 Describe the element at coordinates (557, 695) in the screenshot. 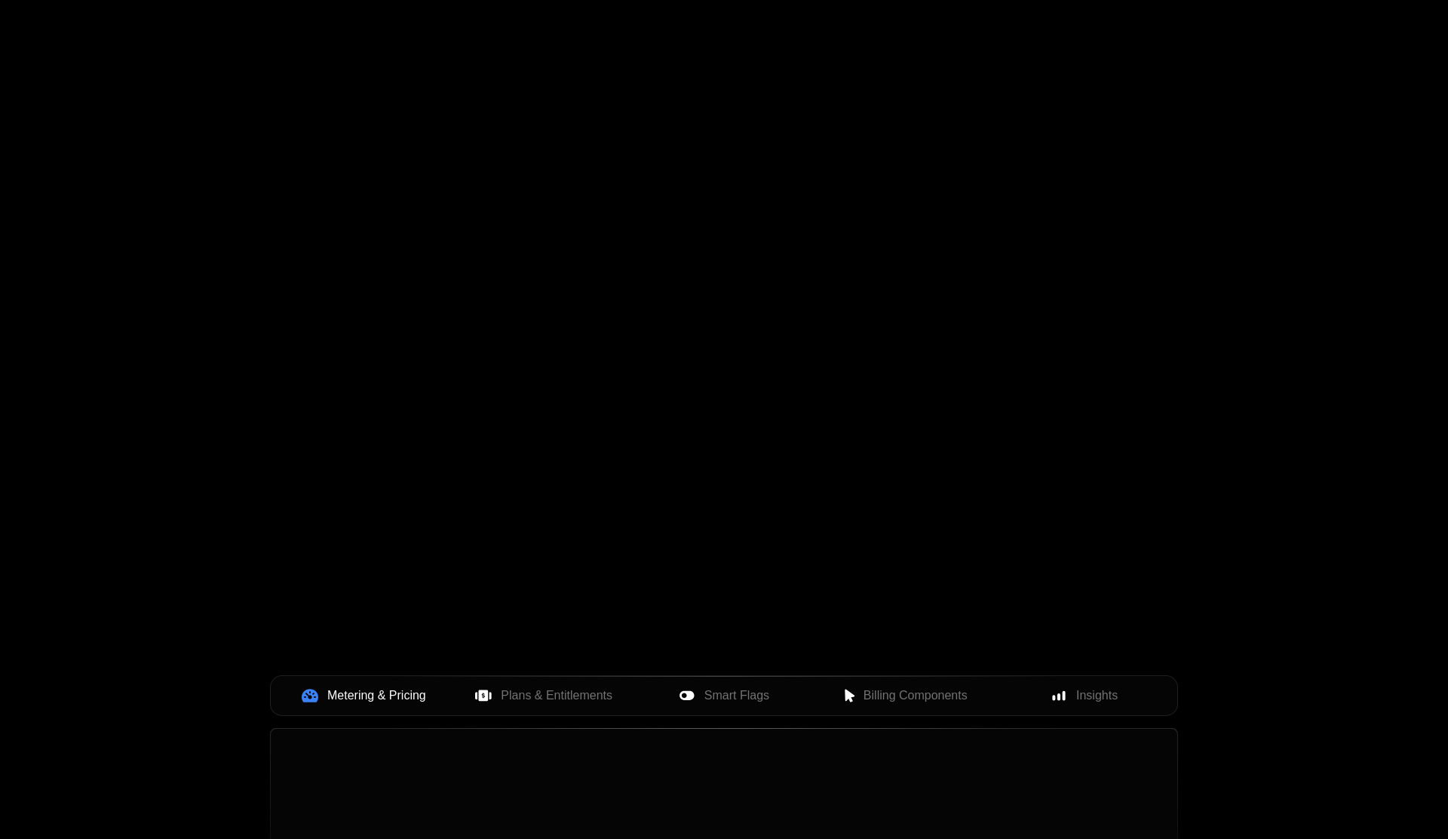

I see `span: Plans & Entitlements` at that location.